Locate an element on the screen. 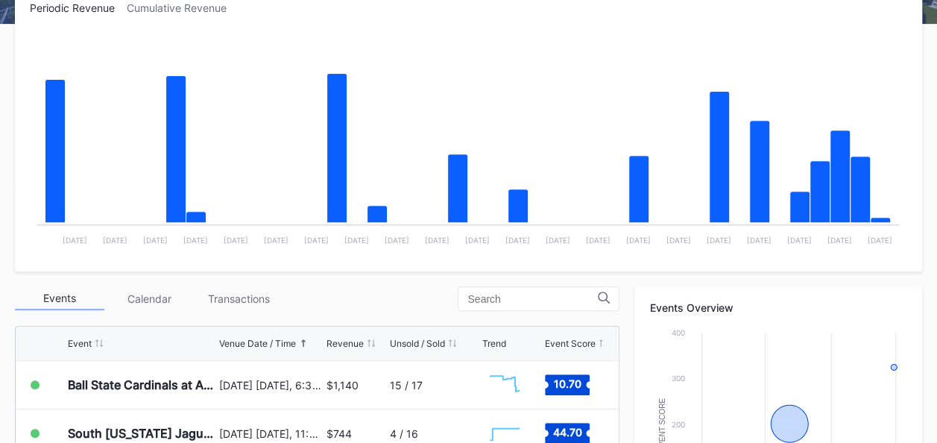 This screenshot has width=937, height=443. div: Transactions is located at coordinates (239, 298).